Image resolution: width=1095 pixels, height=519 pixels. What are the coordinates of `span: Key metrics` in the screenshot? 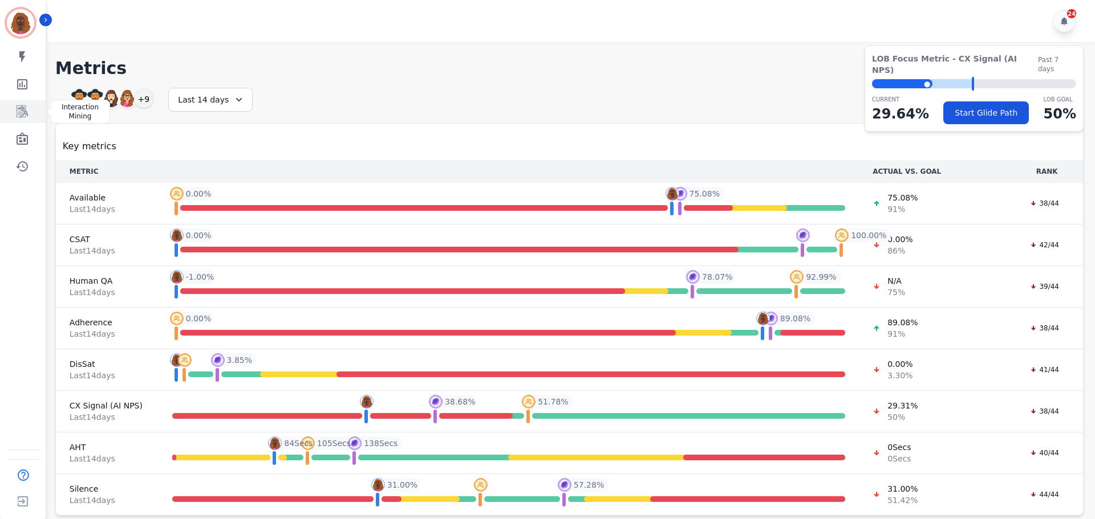 It's located at (90, 147).